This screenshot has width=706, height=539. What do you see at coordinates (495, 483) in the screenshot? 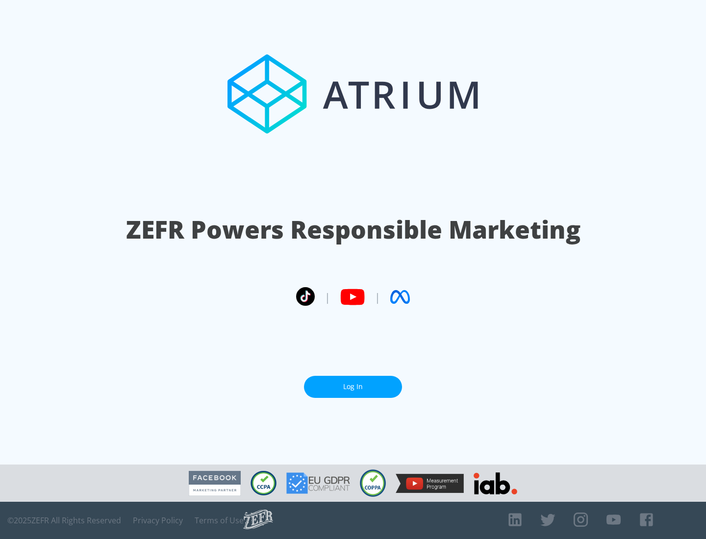
I see `img: IAB` at bounding box center [495, 483].